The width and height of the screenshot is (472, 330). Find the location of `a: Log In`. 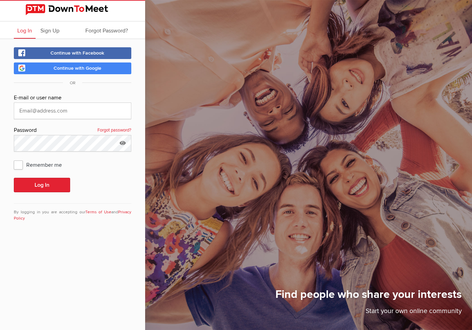

a: Log In is located at coordinates (25, 30).